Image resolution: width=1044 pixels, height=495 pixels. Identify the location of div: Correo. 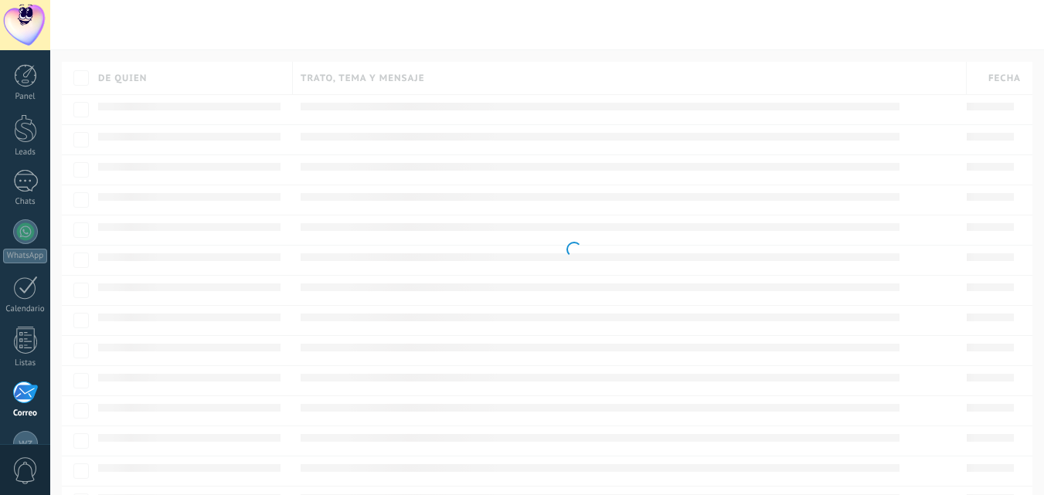
(25, 413).